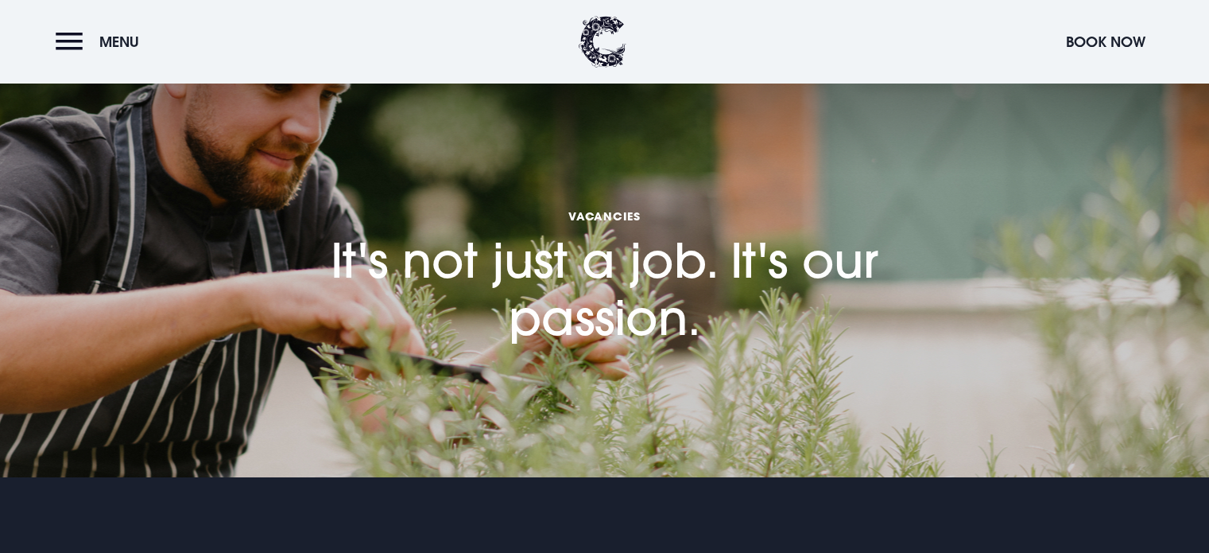 This screenshot has width=1209, height=553. What do you see at coordinates (605, 242) in the screenshot?
I see `h1: It's not just a job. It's our passion.` at bounding box center [605, 242].